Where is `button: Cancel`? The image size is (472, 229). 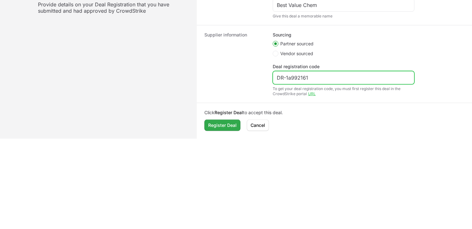
button: Cancel is located at coordinates (258, 125).